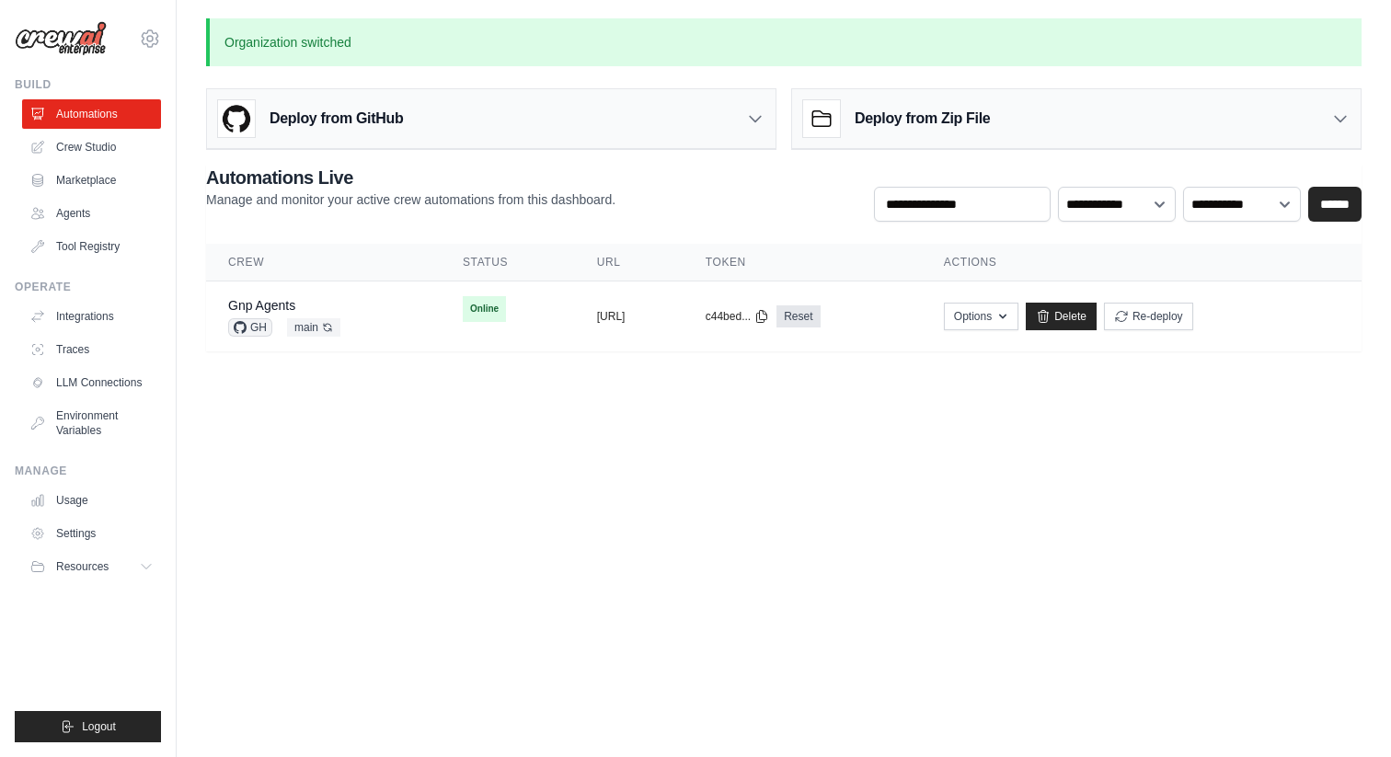  I want to click on div: Build, so click(87, 85).